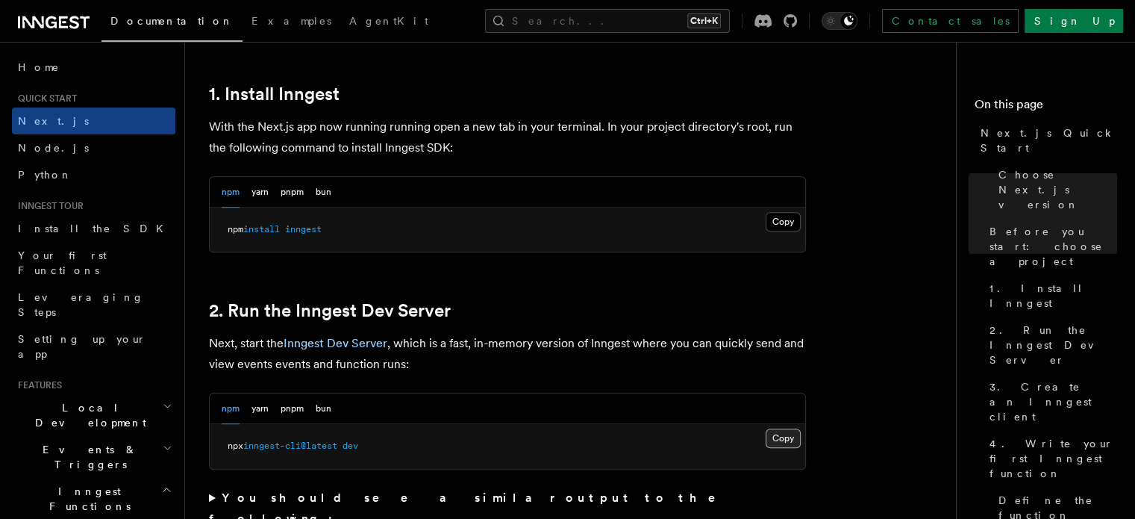 This screenshot has height=519, width=1135. What do you see at coordinates (291, 22) in the screenshot?
I see `a: Examples` at bounding box center [291, 22].